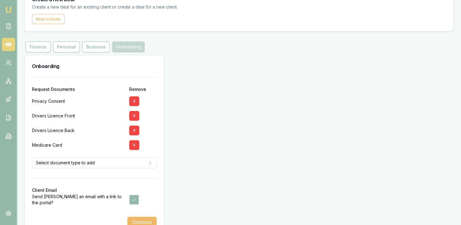  I want to click on h3: Onboarding, so click(94, 66).